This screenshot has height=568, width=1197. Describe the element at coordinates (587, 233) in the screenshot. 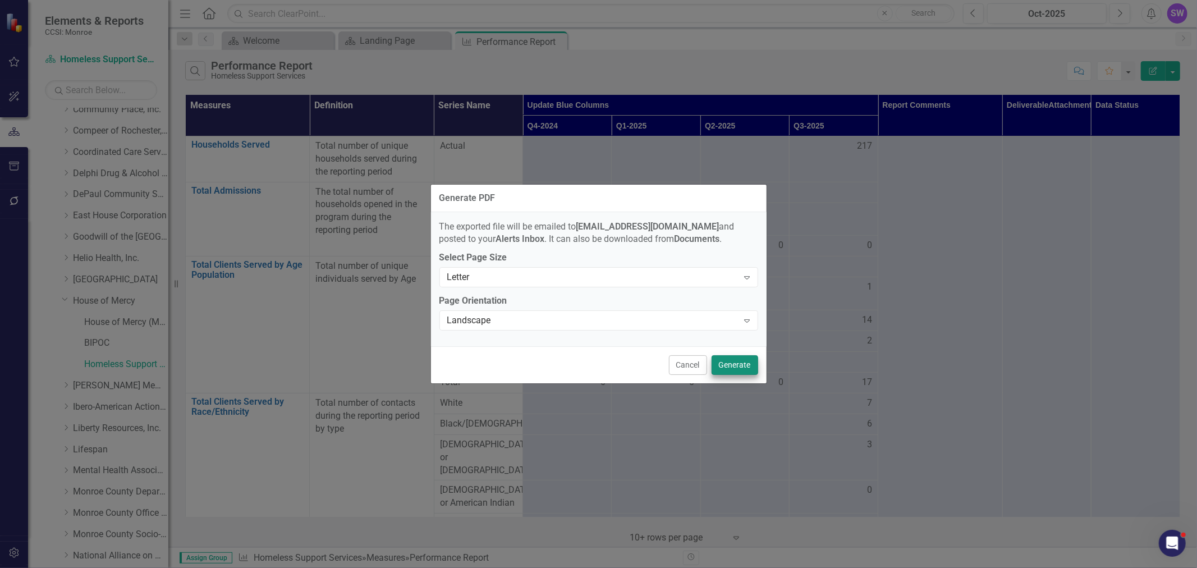

I see `span: The exported file will be emailed to and posted to your . It can also be downloaded from .` at that location.